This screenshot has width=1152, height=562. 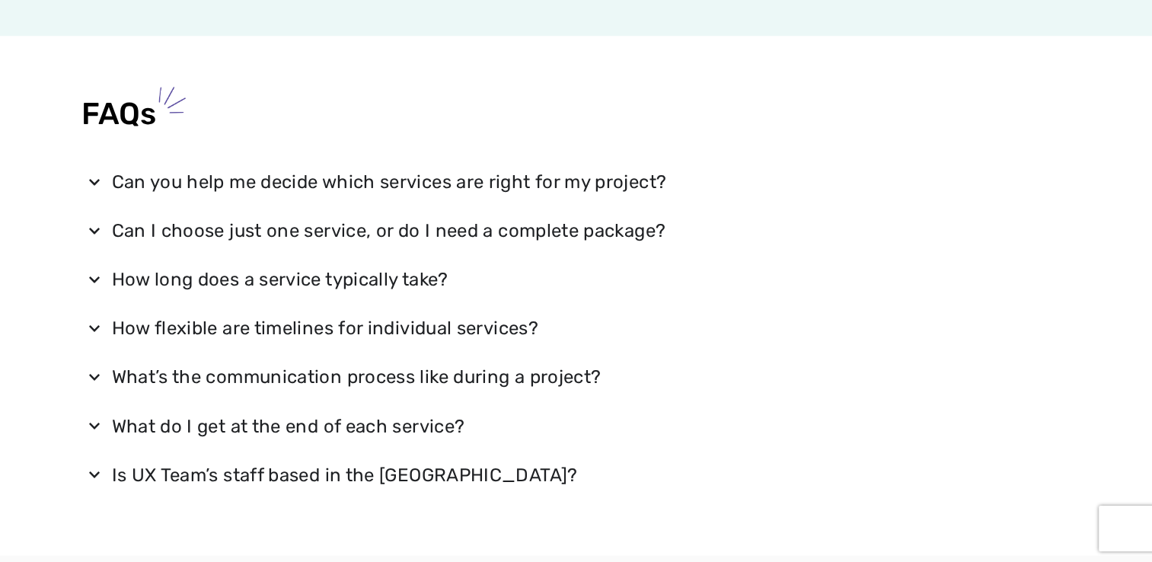 What do you see at coordinates (576, 231) in the screenshot?
I see `summary: Can I choose just one service, or do I need a complete package?` at bounding box center [576, 231].